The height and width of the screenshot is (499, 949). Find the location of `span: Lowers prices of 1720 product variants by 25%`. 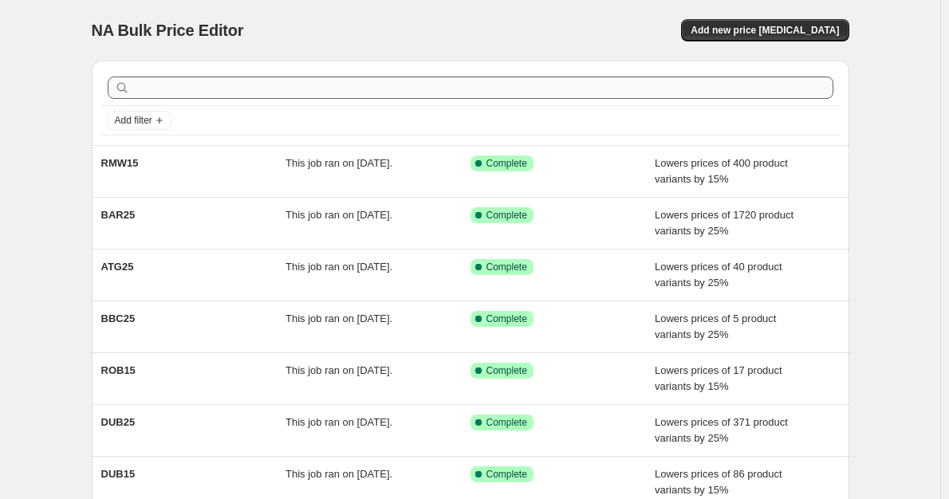

span: Lowers prices of 1720 product variants by 25% is located at coordinates (724, 223).